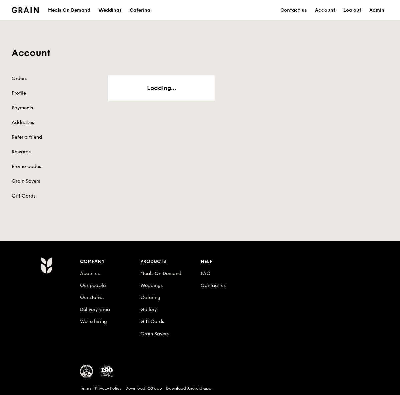  What do you see at coordinates (161, 273) in the screenshot?
I see `a: Meals On Demand` at bounding box center [161, 273].